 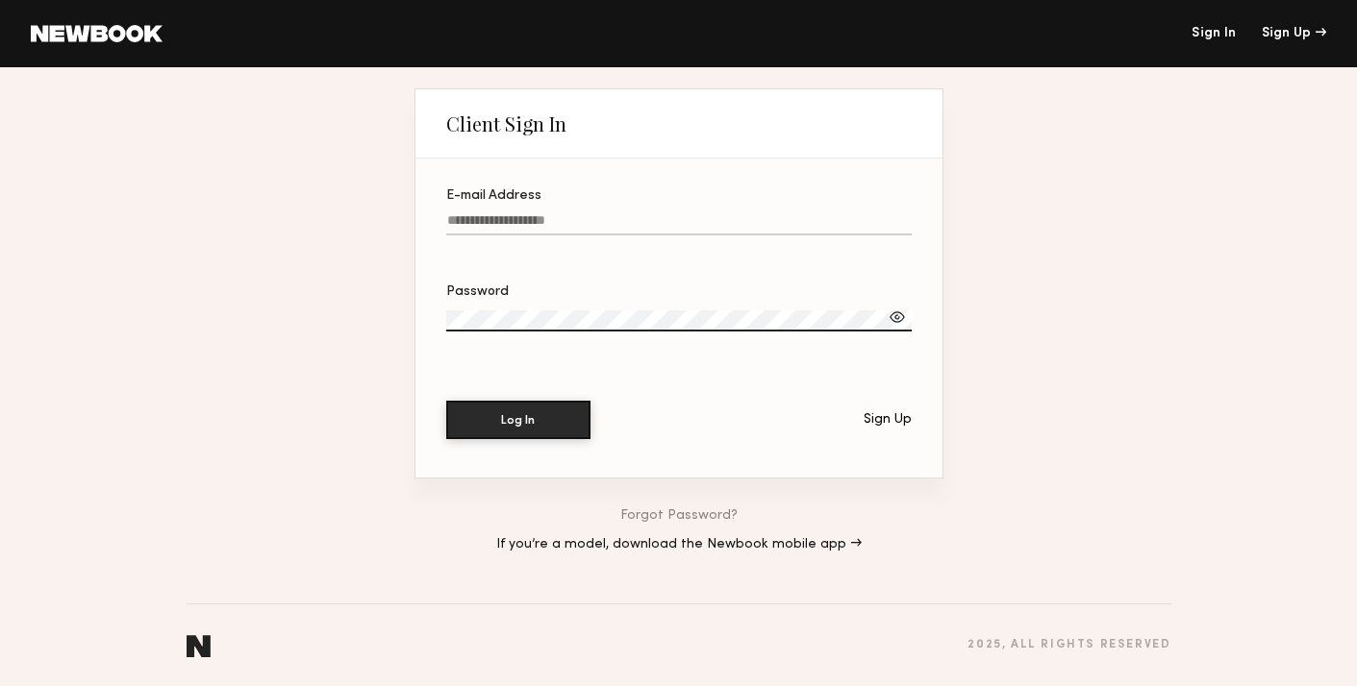 What do you see at coordinates (679, 516) in the screenshot?
I see `a: Forgot Password?` at bounding box center [679, 516].